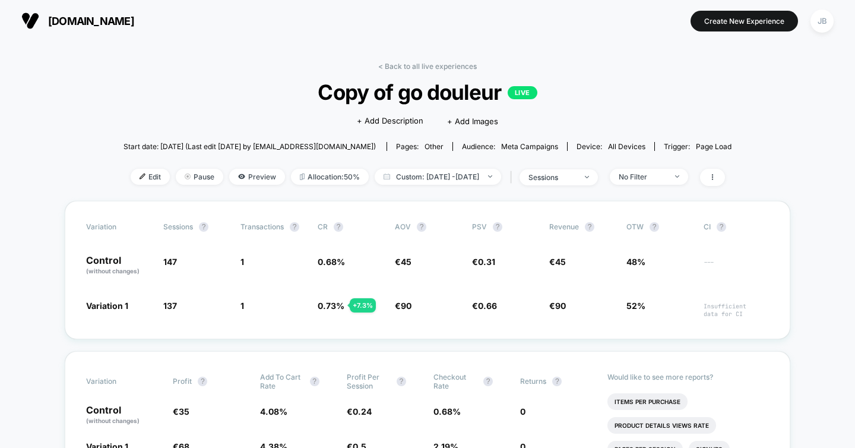  Describe the element at coordinates (402, 226) in the screenshot. I see `span: AOV` at that location.